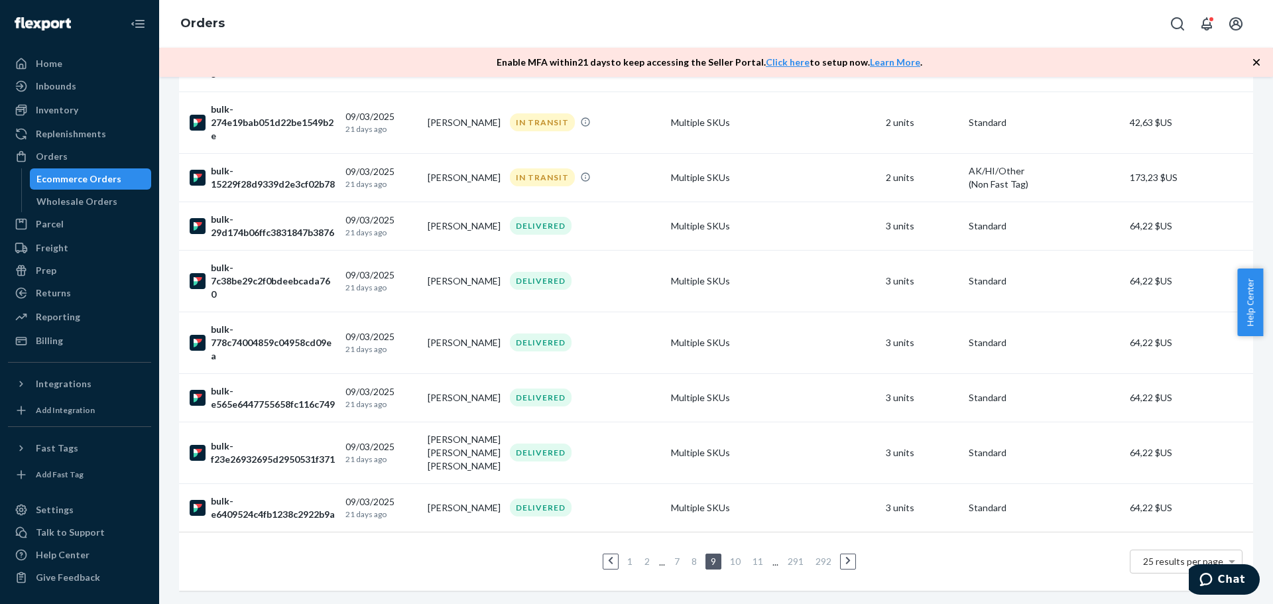 The height and width of the screenshot is (604, 1273). Describe the element at coordinates (713, 561) in the screenshot. I see `a: Page 9 is your current page` at that location.